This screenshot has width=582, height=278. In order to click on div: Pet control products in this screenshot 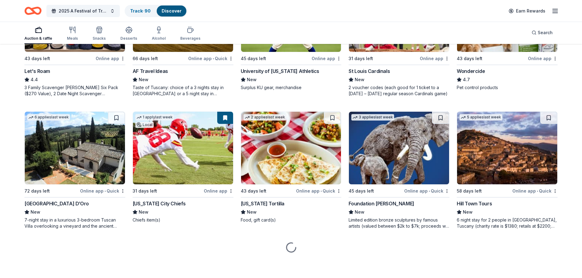, I will do `click(507, 88)`.